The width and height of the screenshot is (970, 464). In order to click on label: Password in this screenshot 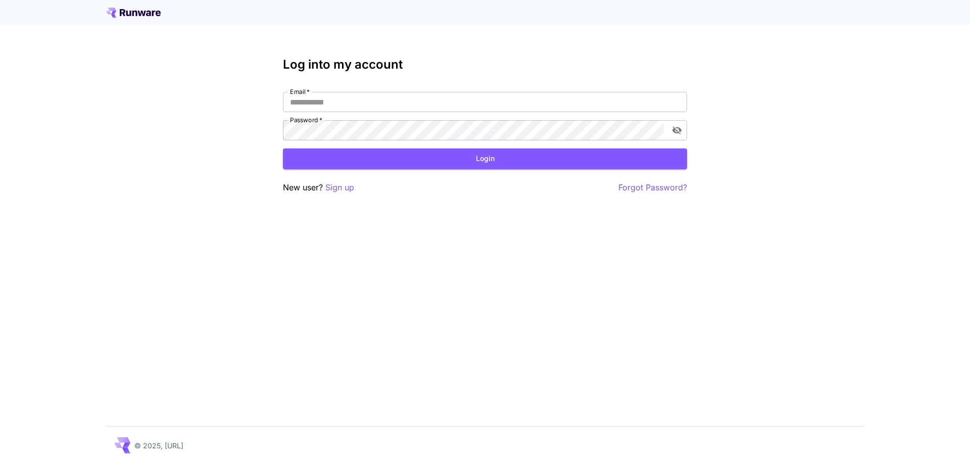, I will do `click(306, 120)`.